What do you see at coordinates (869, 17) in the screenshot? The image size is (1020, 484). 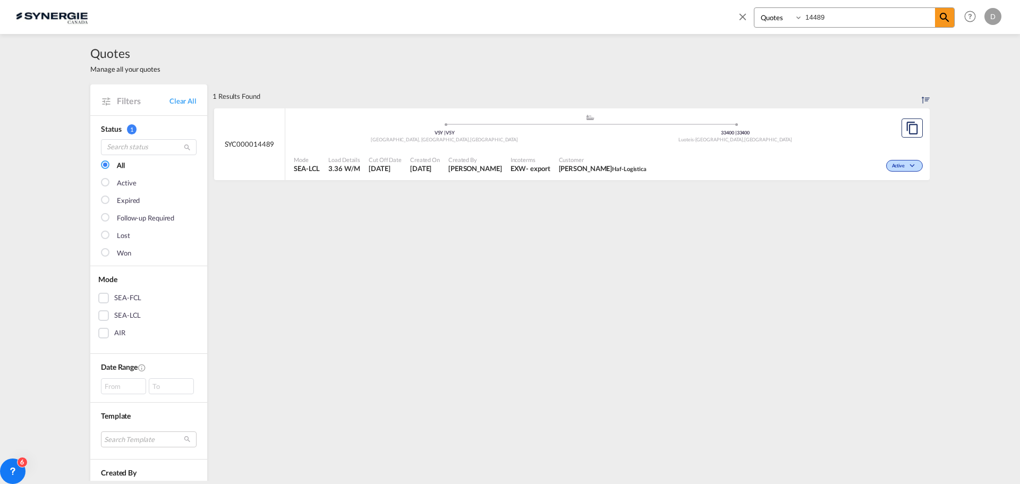 I see `input: Enter Quotation Number` at bounding box center [869, 17].